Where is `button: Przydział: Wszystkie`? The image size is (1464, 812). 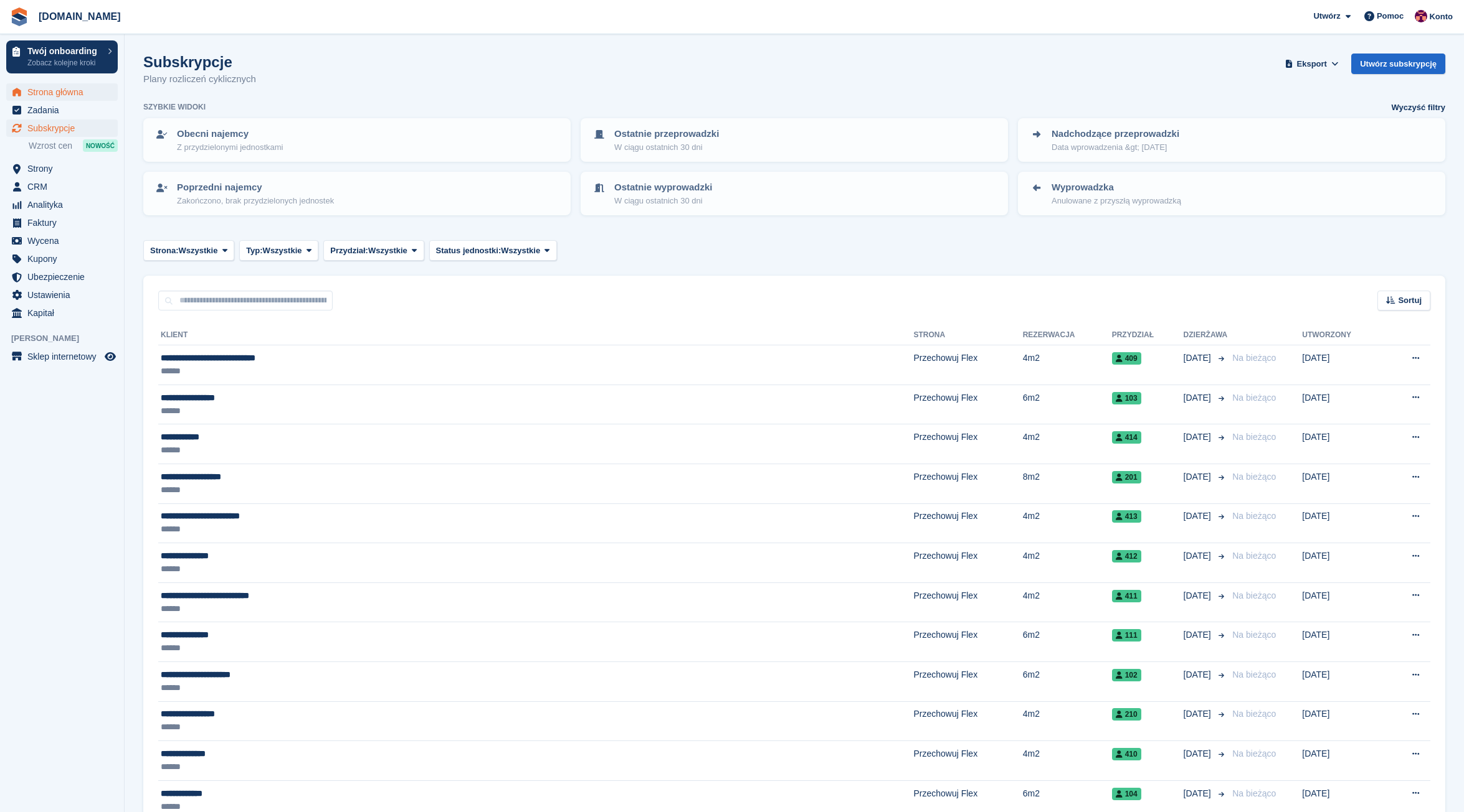 button: Przydział: Wszystkie is located at coordinates (373, 250).